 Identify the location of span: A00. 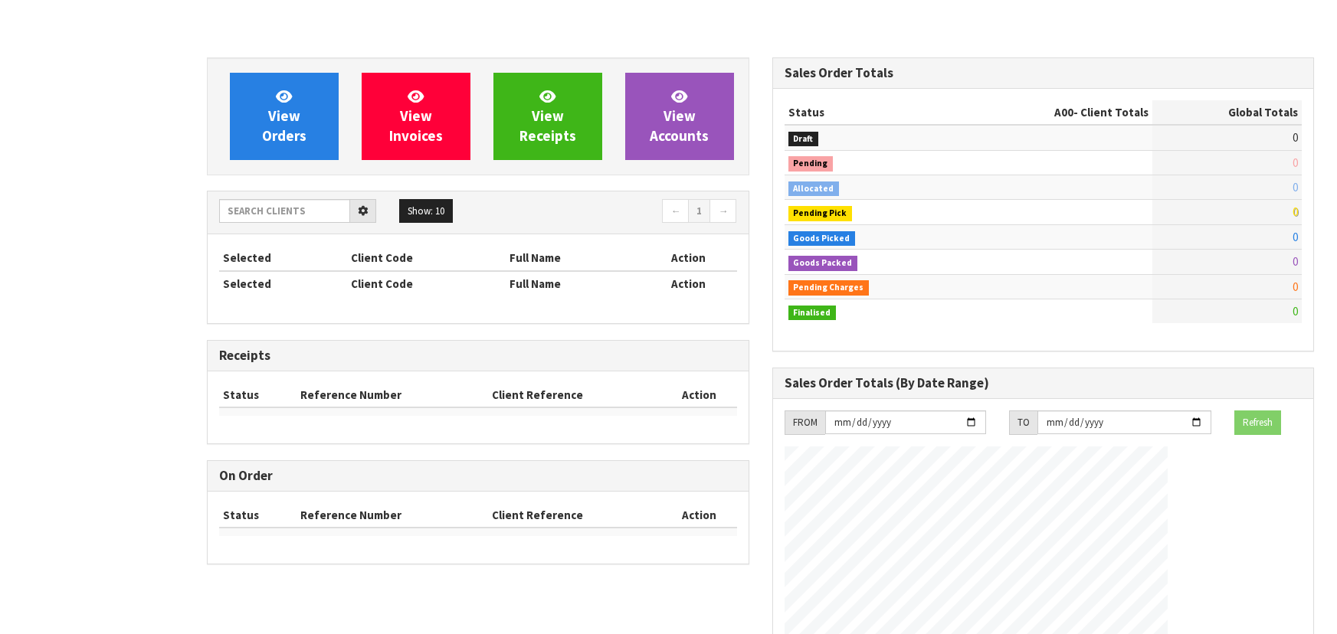
(1064, 112).